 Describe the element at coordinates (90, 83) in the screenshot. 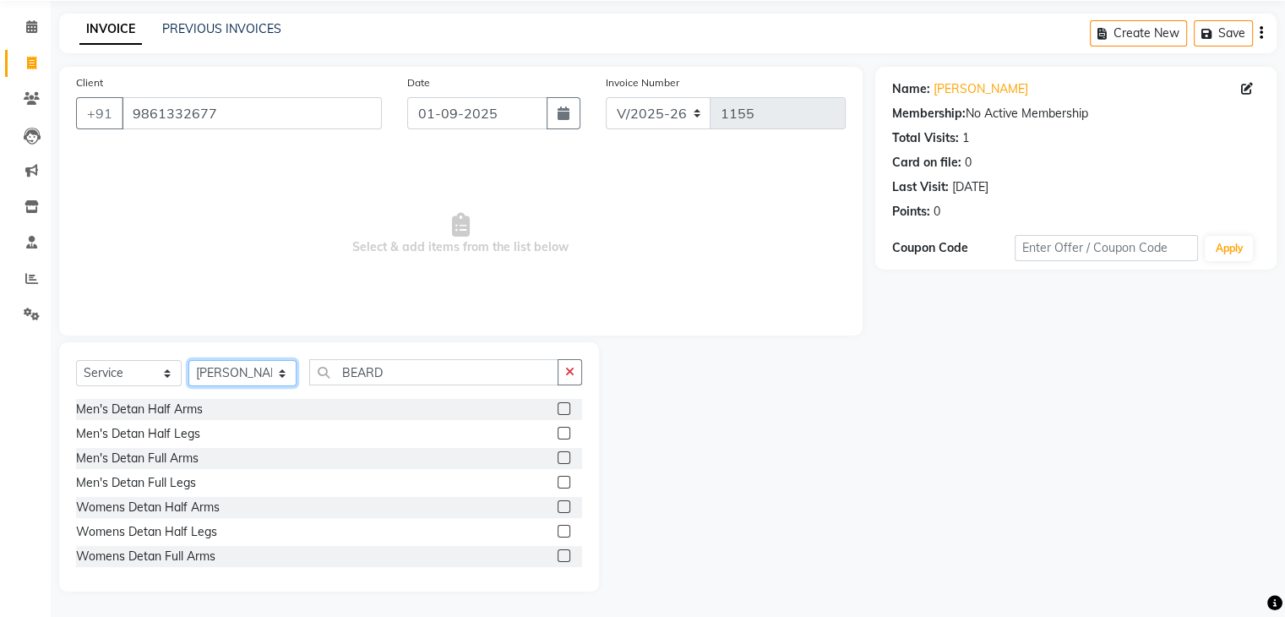

I see `label: Client` at that location.